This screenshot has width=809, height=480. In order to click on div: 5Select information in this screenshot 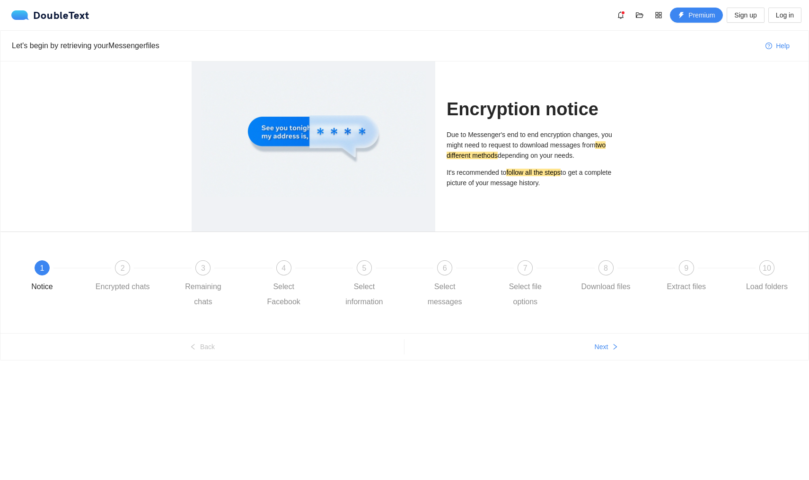, I will do `click(377, 285)`.